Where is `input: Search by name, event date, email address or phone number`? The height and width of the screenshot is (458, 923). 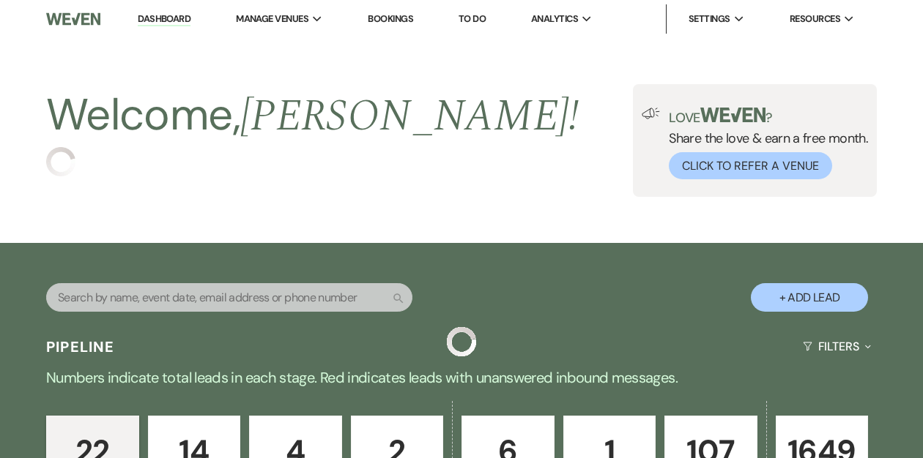 input: Search by name, event date, email address or phone number is located at coordinates (229, 297).